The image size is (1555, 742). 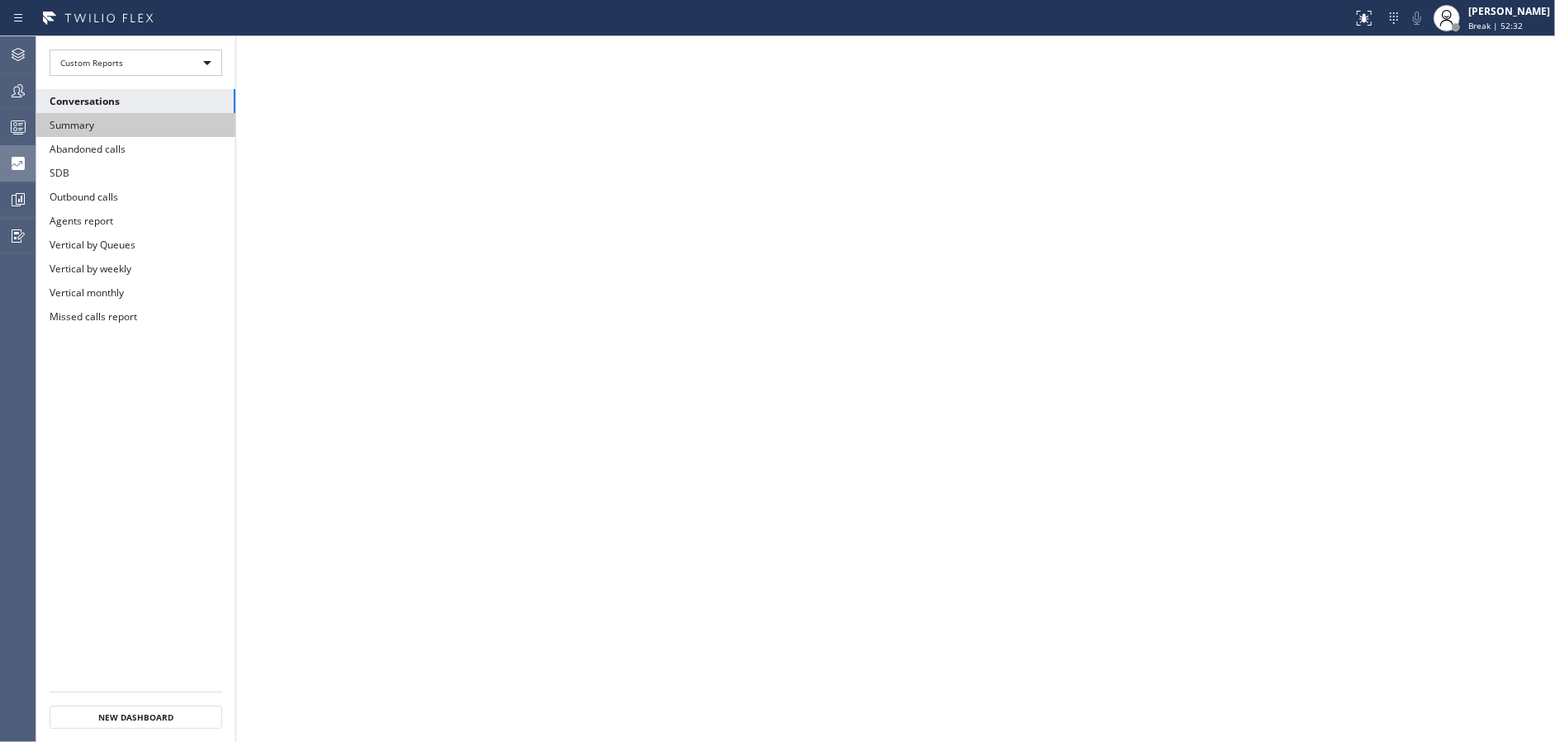 I want to click on button: Conversations, so click(x=135, y=101).